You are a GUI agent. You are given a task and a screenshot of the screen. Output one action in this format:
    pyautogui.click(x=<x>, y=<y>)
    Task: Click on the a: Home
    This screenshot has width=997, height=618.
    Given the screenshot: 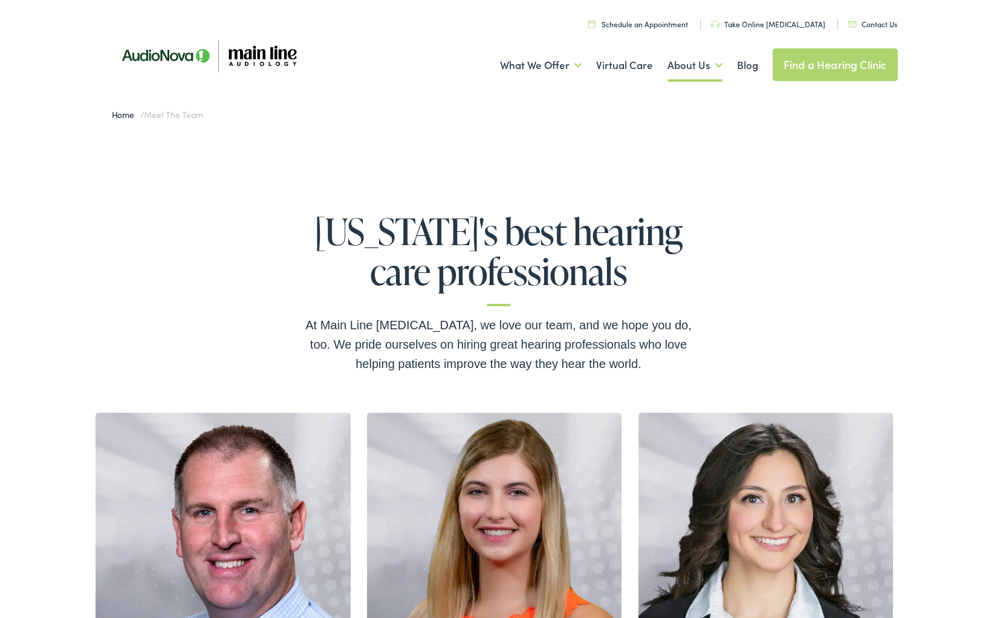 What is the action you would take?
    pyautogui.click(x=126, y=114)
    